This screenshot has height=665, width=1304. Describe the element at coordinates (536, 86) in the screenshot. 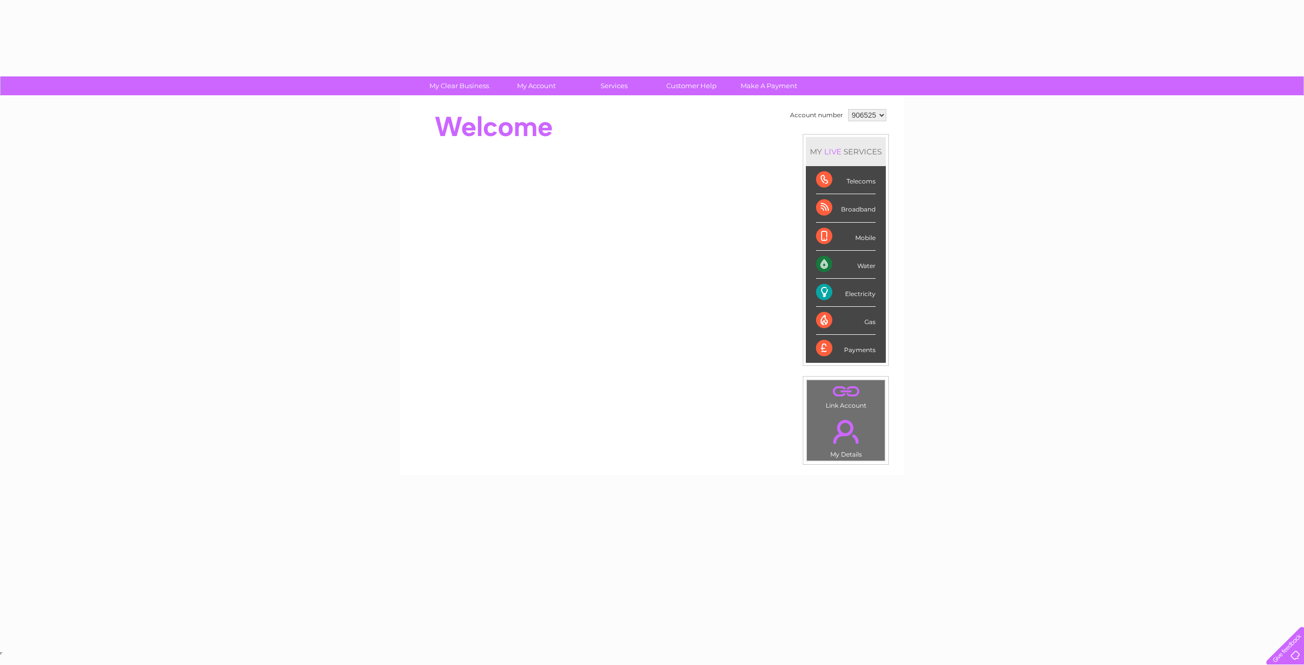

I see `a: My Account` at that location.